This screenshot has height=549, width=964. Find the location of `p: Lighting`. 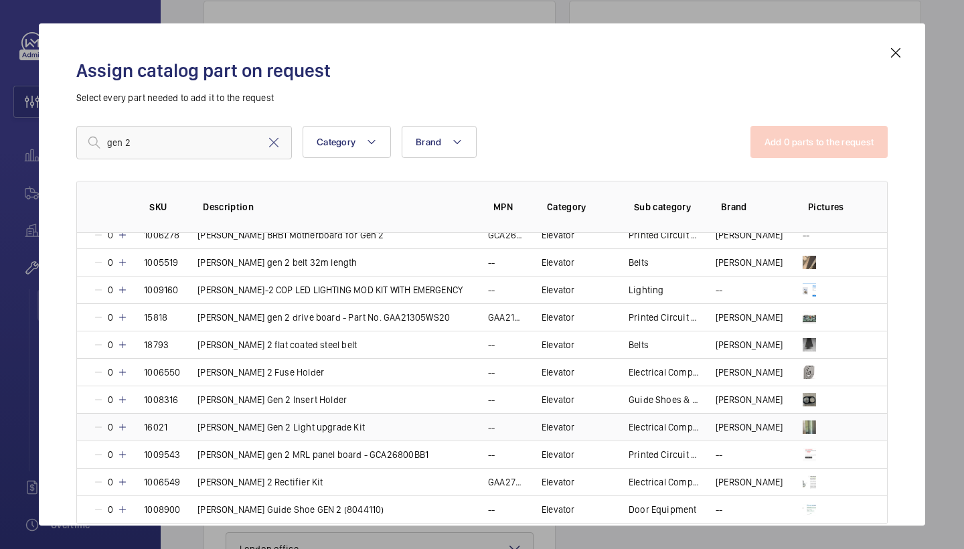

p: Lighting is located at coordinates (646, 290).